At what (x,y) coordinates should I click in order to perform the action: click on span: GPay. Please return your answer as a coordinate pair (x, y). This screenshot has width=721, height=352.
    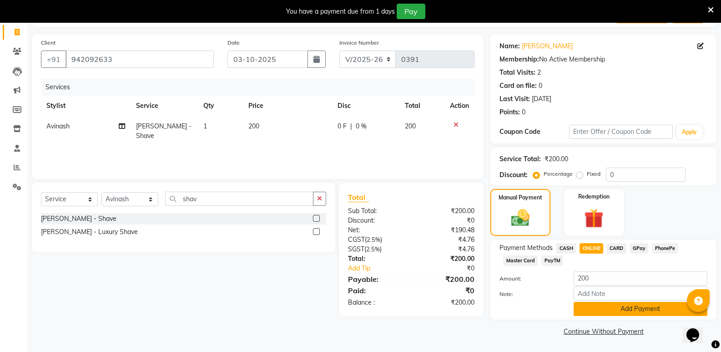
    Looking at the image, I should click on (640, 248).